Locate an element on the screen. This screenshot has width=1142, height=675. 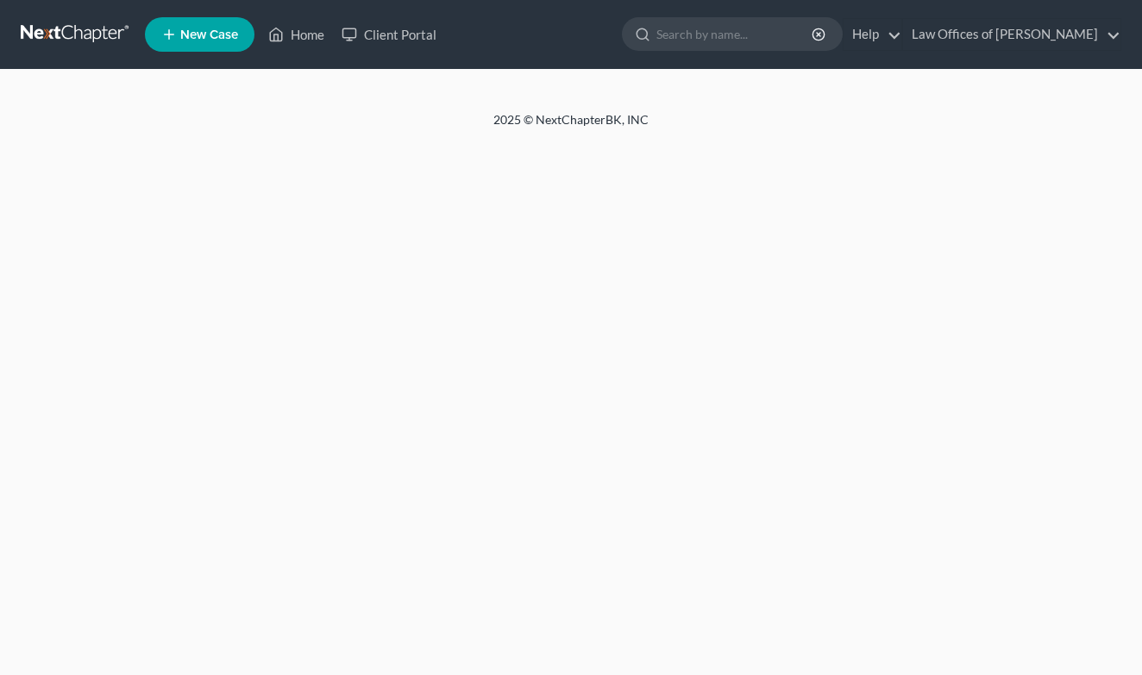
a: Help is located at coordinates (872, 35).